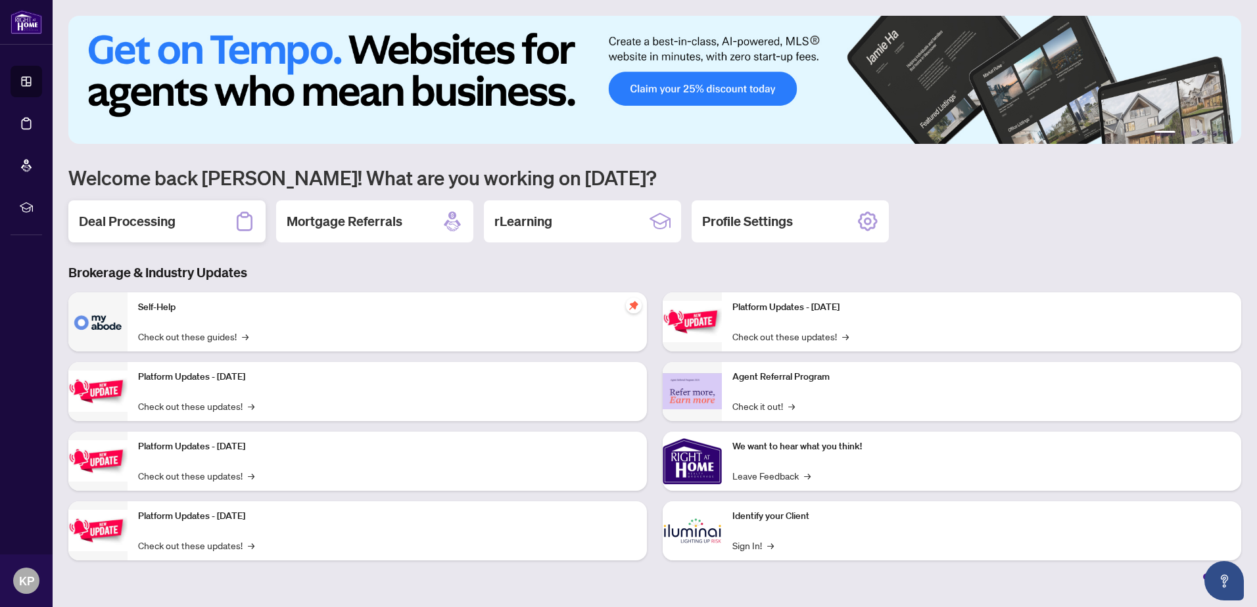 This screenshot has height=607, width=1257. I want to click on p: Agent Referral Program, so click(982, 377).